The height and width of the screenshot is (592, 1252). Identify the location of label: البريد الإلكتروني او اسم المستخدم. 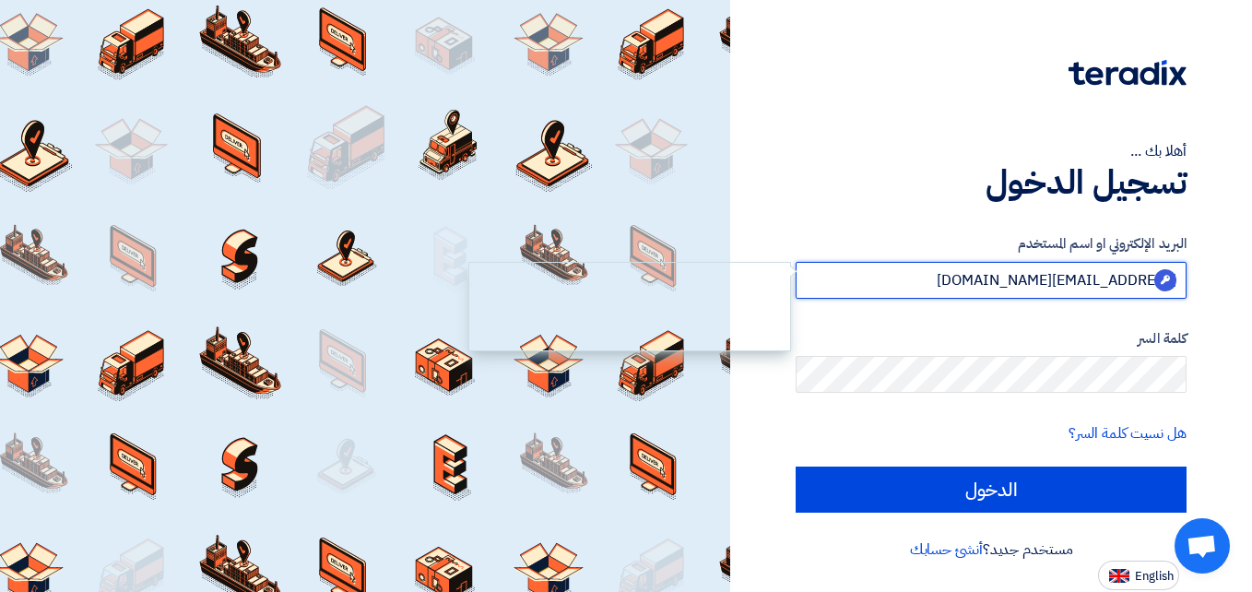
(991, 243).